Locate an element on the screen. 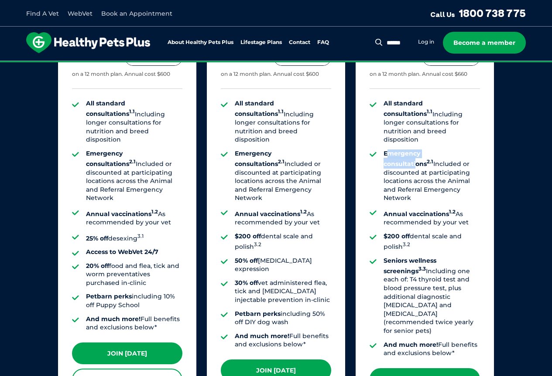  a: Find A Vet is located at coordinates (42, 14).